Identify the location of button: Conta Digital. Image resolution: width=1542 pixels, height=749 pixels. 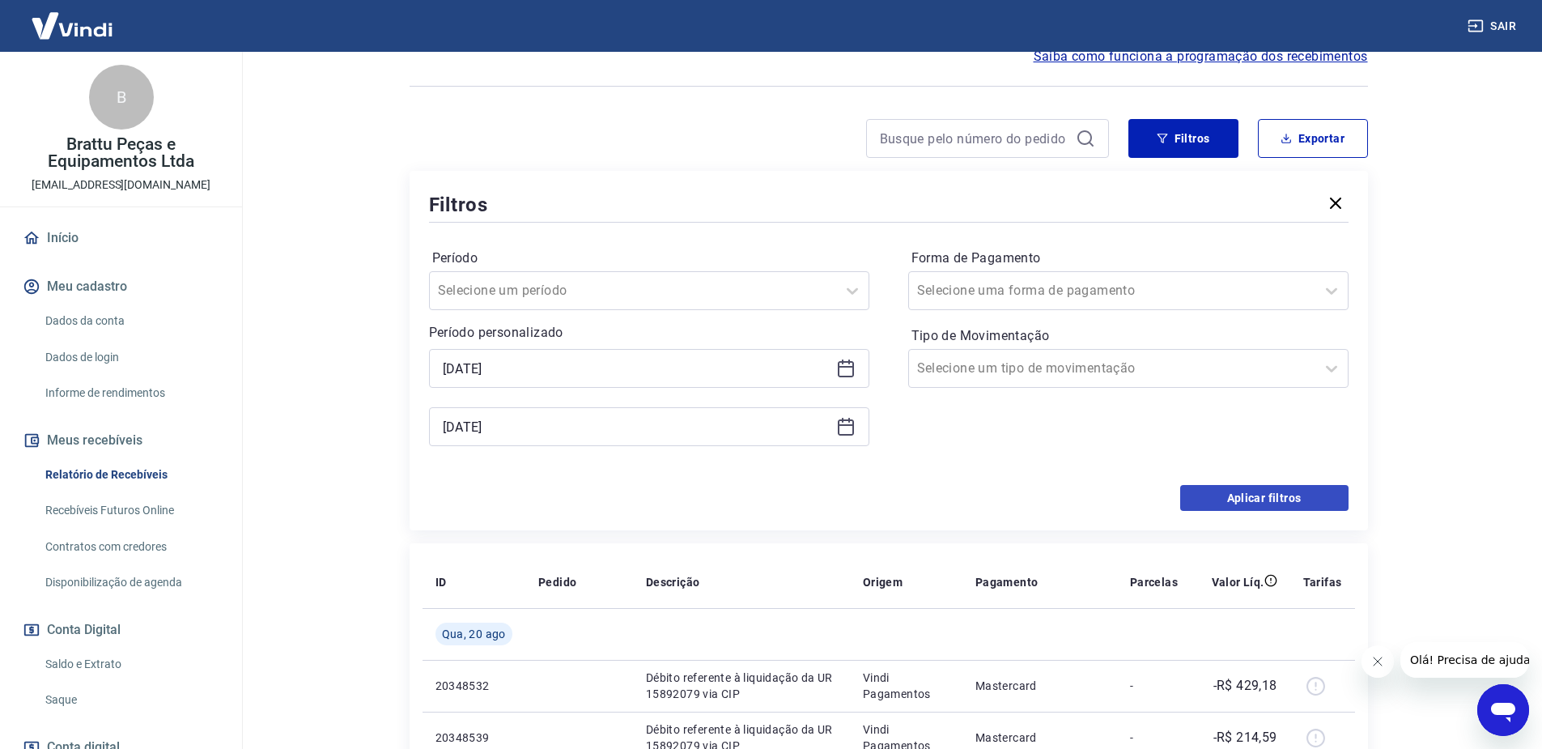
(121, 630).